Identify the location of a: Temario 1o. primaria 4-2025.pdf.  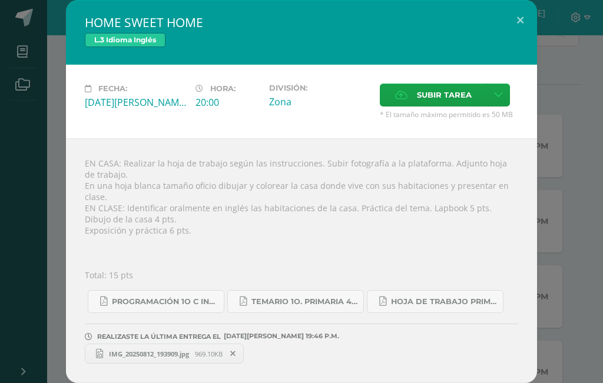
(295, 301).